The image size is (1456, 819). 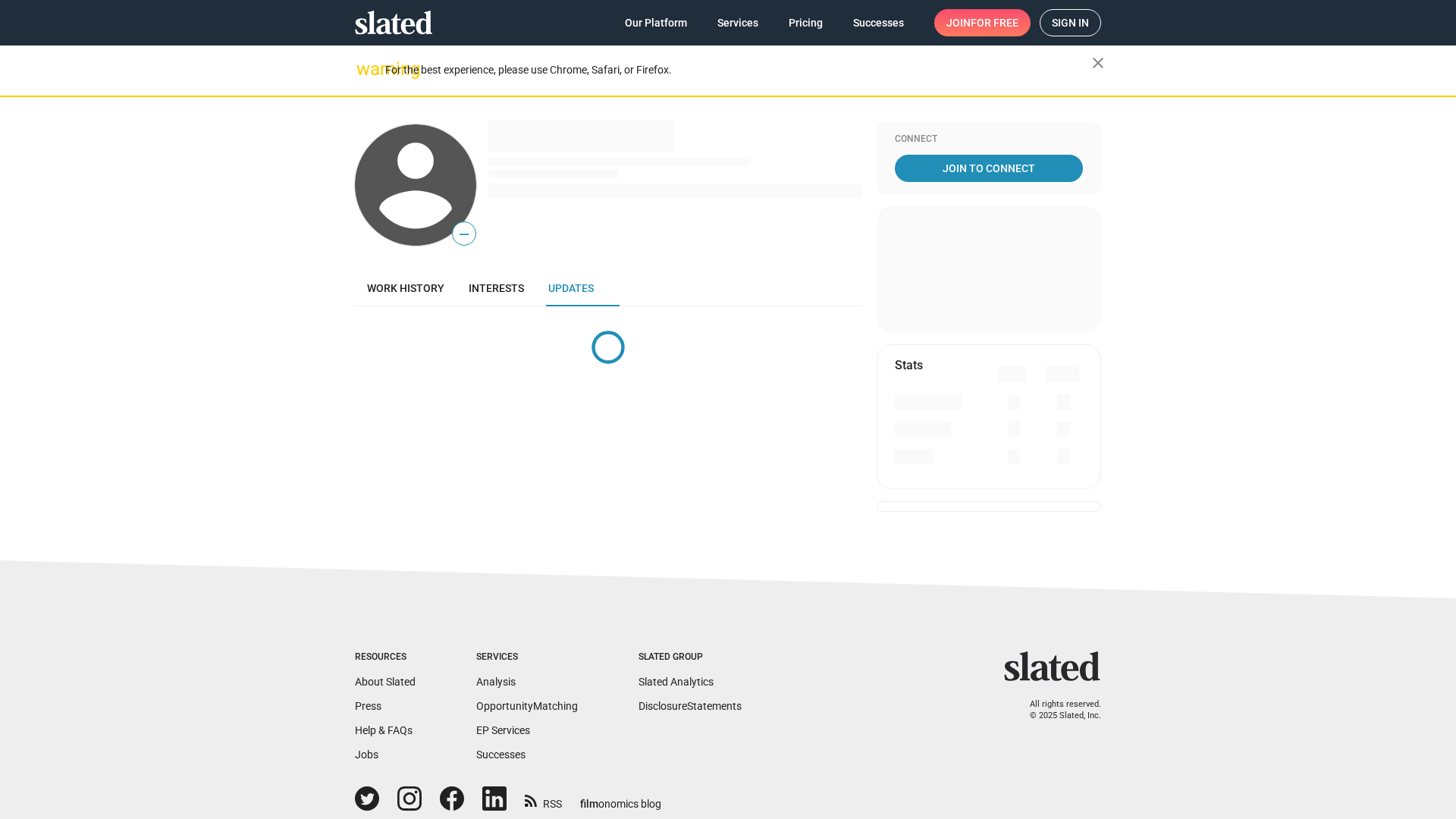 I want to click on span: Pricing, so click(x=805, y=22).